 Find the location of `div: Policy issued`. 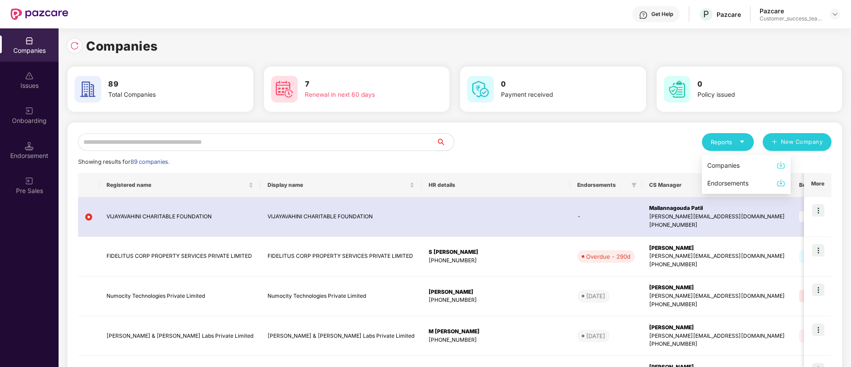

div: Policy issued is located at coordinates (754, 95).